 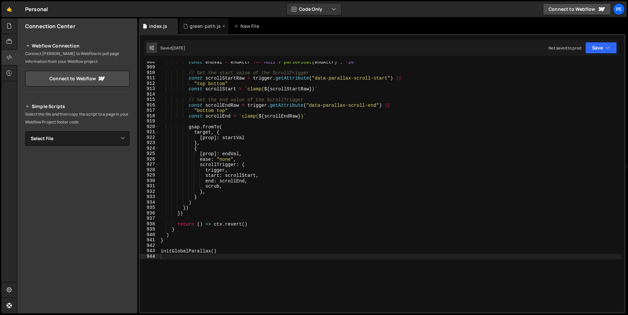 What do you see at coordinates (149, 180) in the screenshot?
I see `div: 930` at bounding box center [149, 180].